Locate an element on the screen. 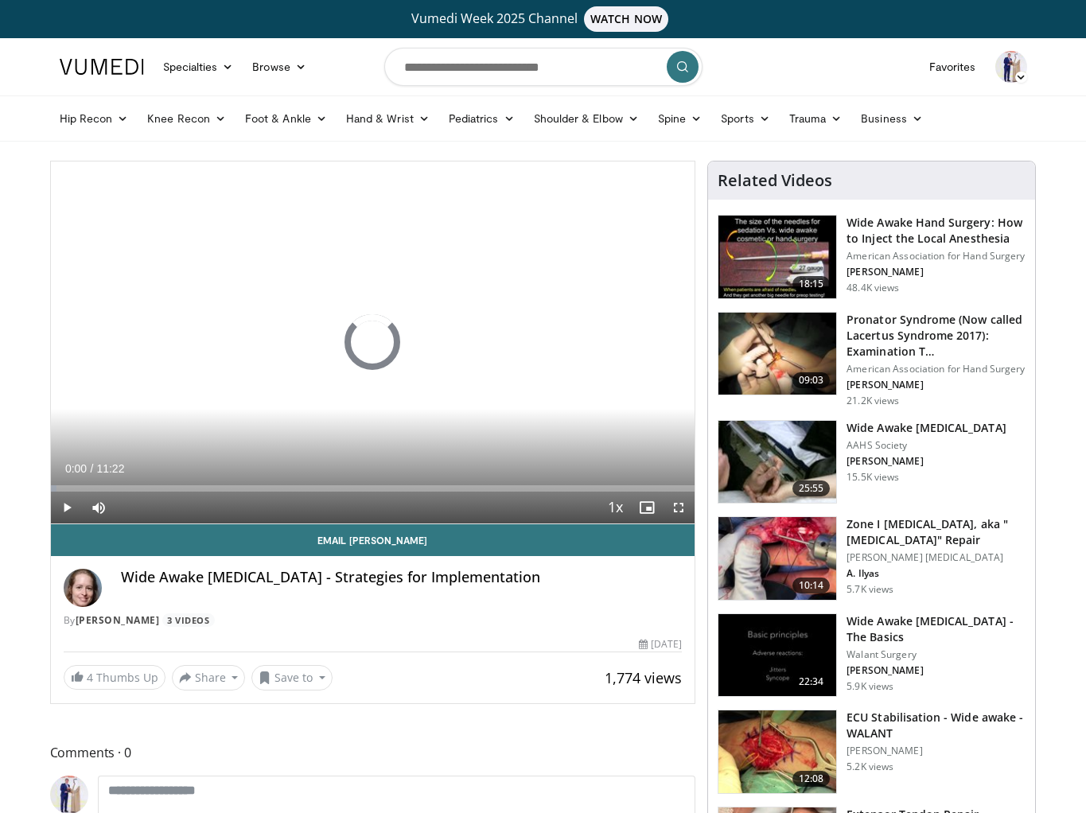 This screenshot has width=1086, height=813. a: Shoulder & Elbow is located at coordinates (586, 119).